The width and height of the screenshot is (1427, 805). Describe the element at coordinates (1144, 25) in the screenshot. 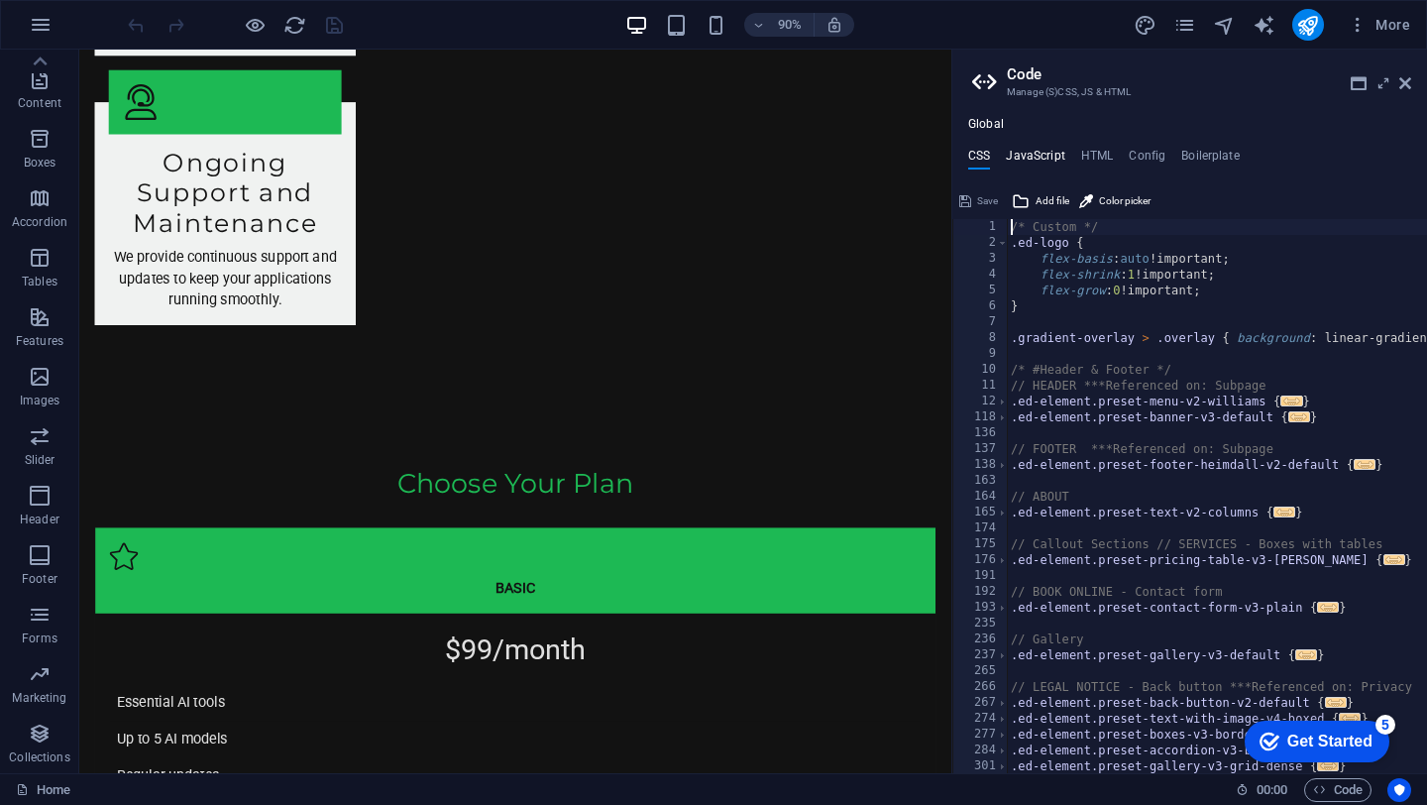

I see `i: Design (Ctrl+Alt+Y)` at that location.